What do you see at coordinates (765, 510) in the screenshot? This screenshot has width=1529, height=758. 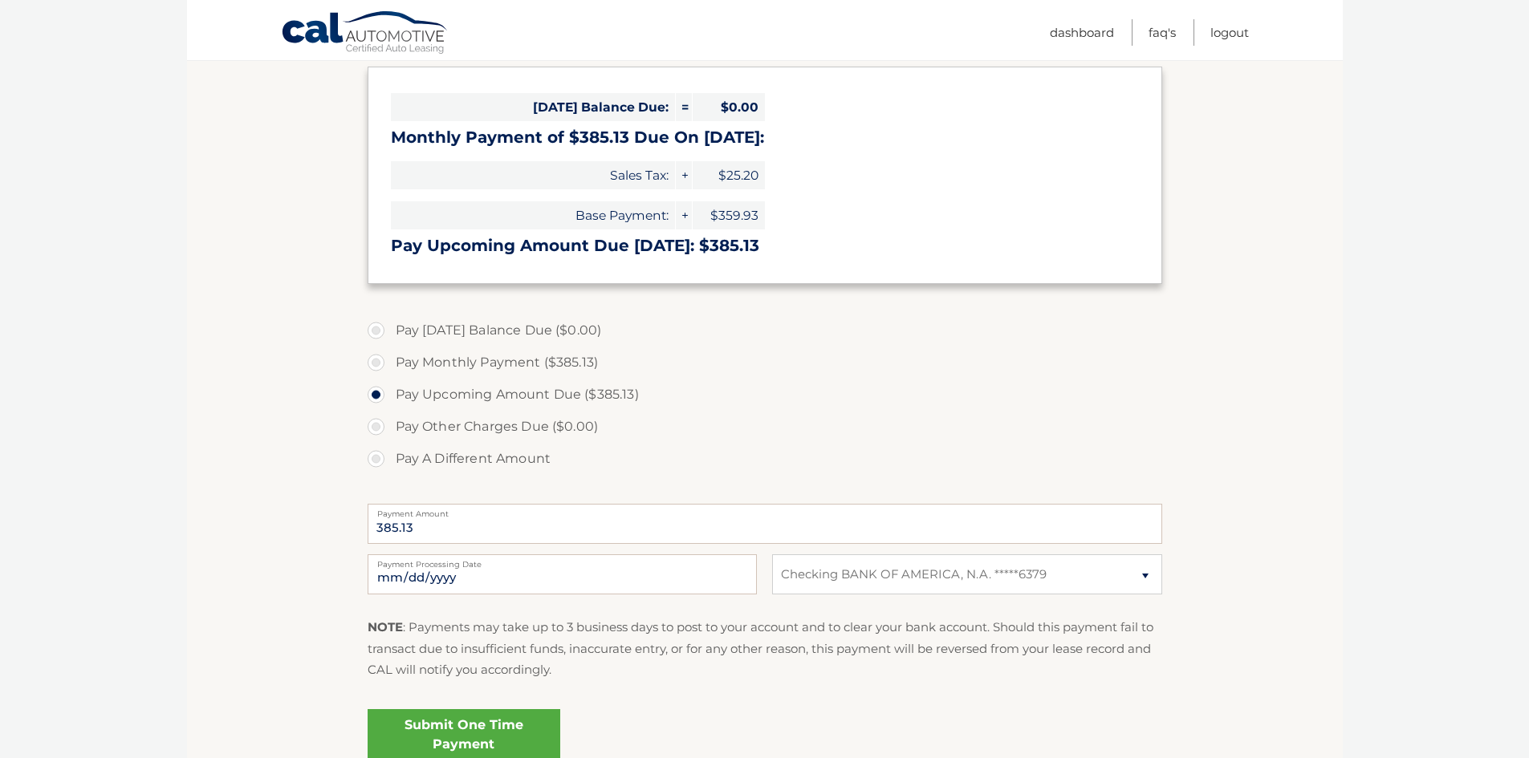 I see `label: Payment Amount` at bounding box center [765, 510].